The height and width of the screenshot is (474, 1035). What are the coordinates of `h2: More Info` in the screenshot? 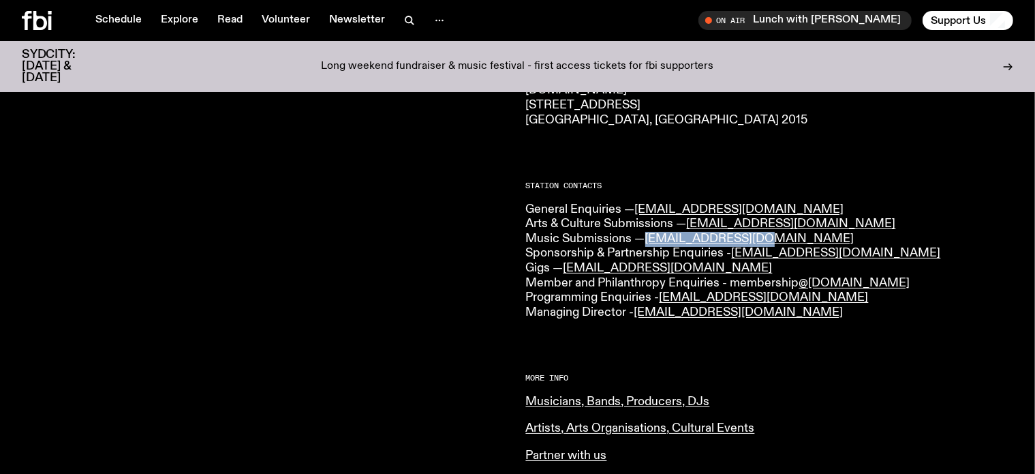 It's located at (770, 377).